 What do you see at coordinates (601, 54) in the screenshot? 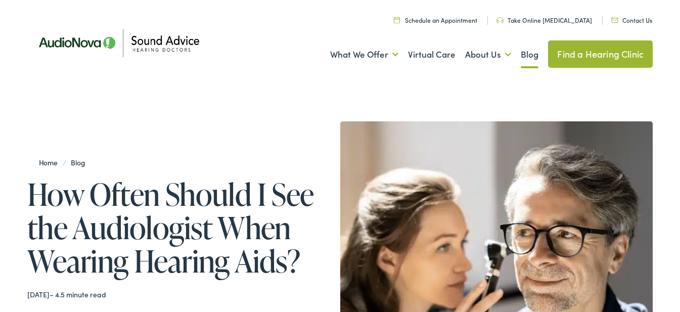
I see `a: Find a Hearing Clinic` at bounding box center [601, 54].